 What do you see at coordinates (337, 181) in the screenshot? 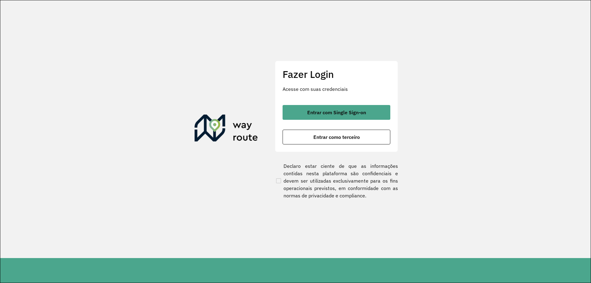
I see `label: Declaro estar ciente de que as informações contidas nesta plataforma são confidenciais e devem se...` at bounding box center [337, 181].